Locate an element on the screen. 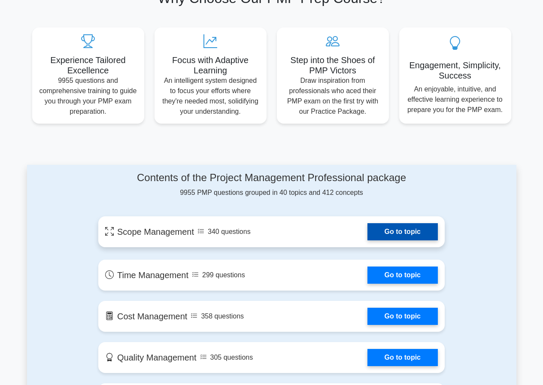 Image resolution: width=543 pixels, height=385 pixels. p: An intelligent system designed to focus your efforts where they're needed most, solidifying your ... is located at coordinates (210, 96).